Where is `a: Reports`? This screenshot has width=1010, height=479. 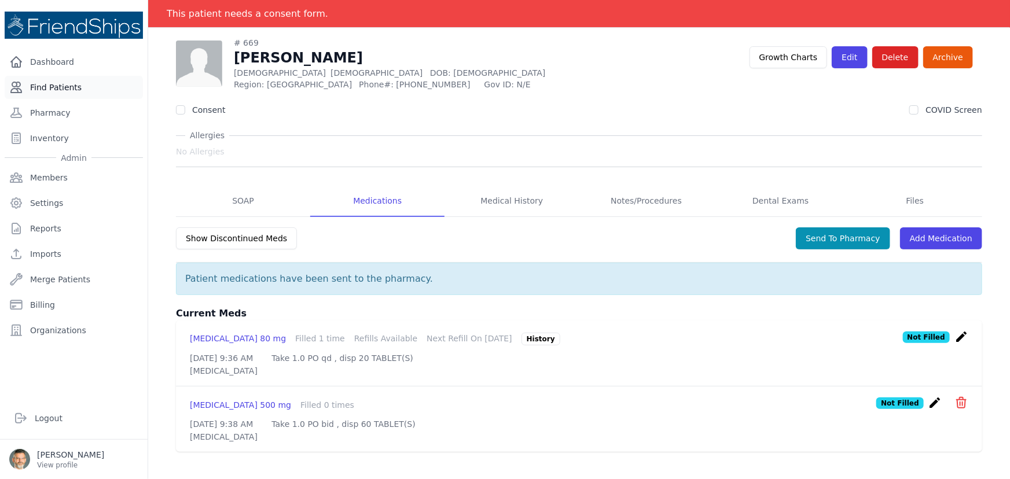
a: Reports is located at coordinates (73, 229).